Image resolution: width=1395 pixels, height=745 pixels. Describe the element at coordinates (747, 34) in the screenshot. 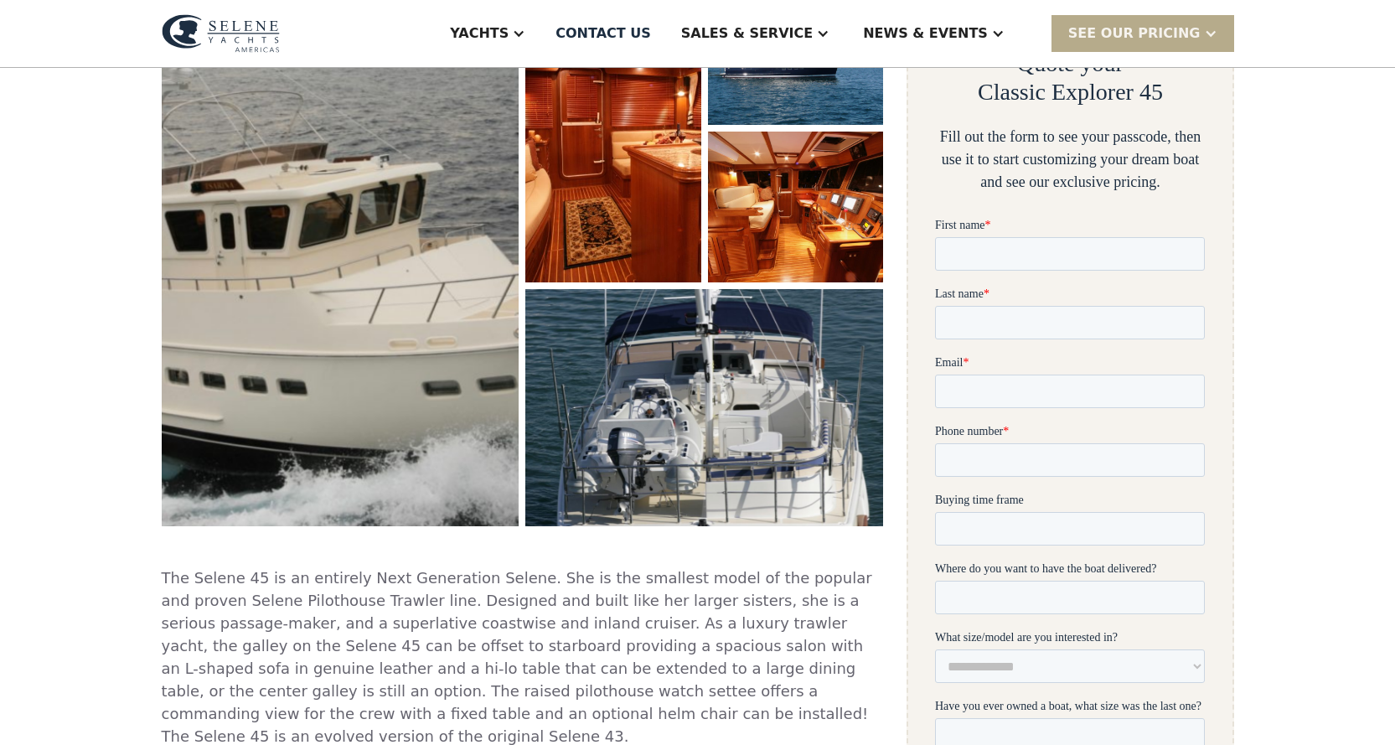

I see `div: Sales & Service` at that location.